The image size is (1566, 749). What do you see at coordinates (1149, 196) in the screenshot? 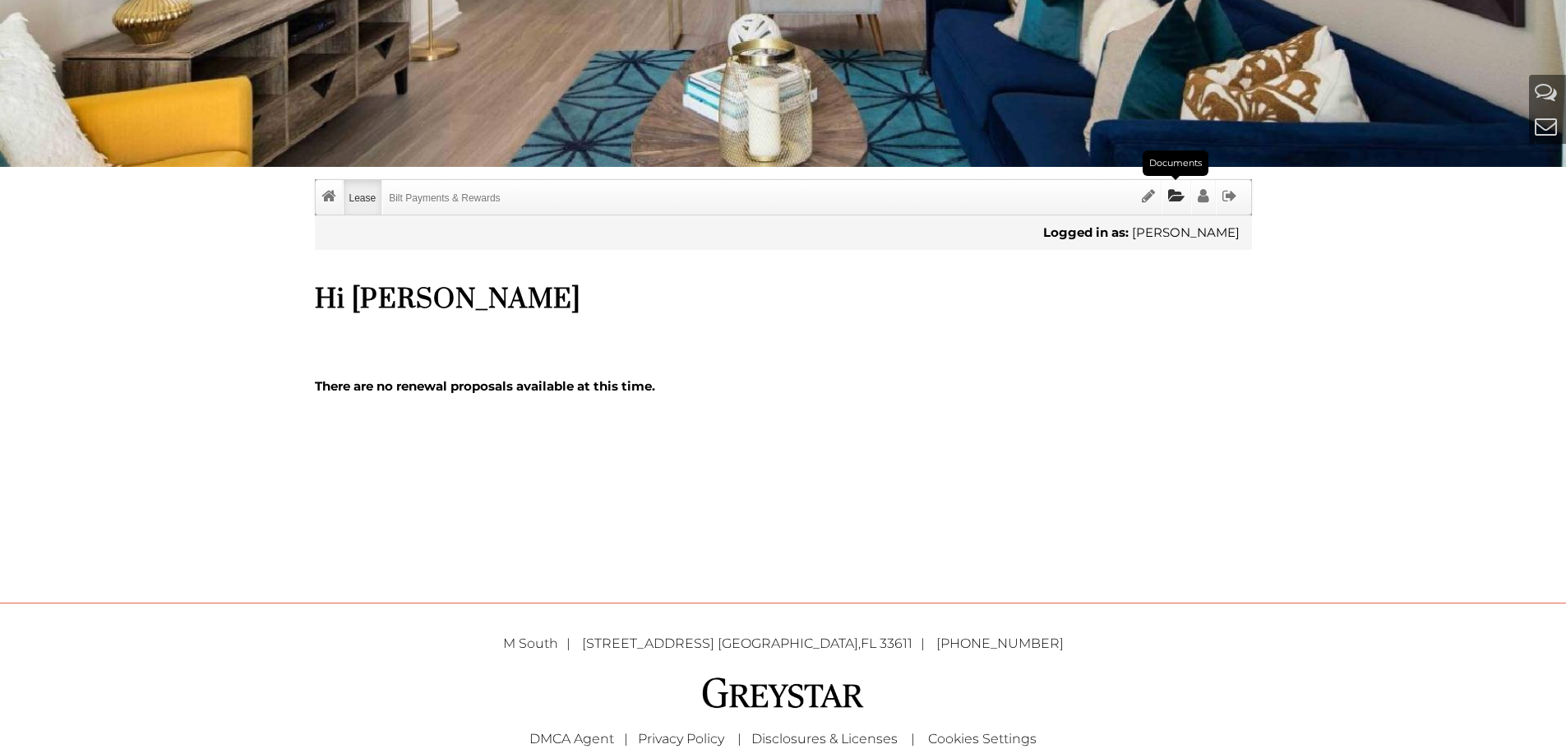
I see `i: Sign Documents` at bounding box center [1149, 196].